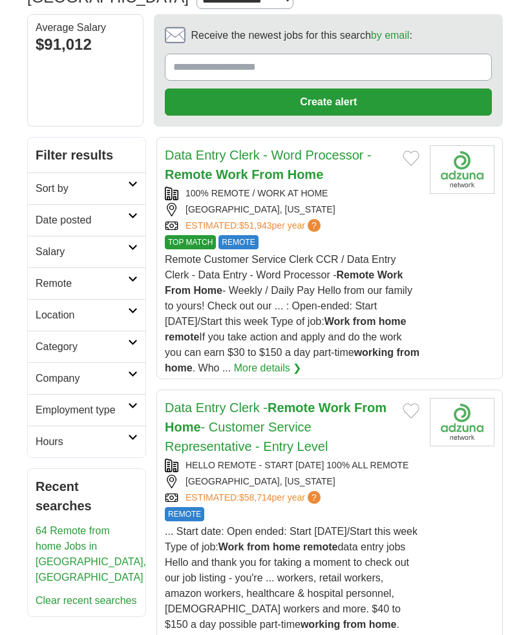 The image size is (530, 635). Describe the element at coordinates (328, 102) in the screenshot. I see `button: Create alert` at that location.